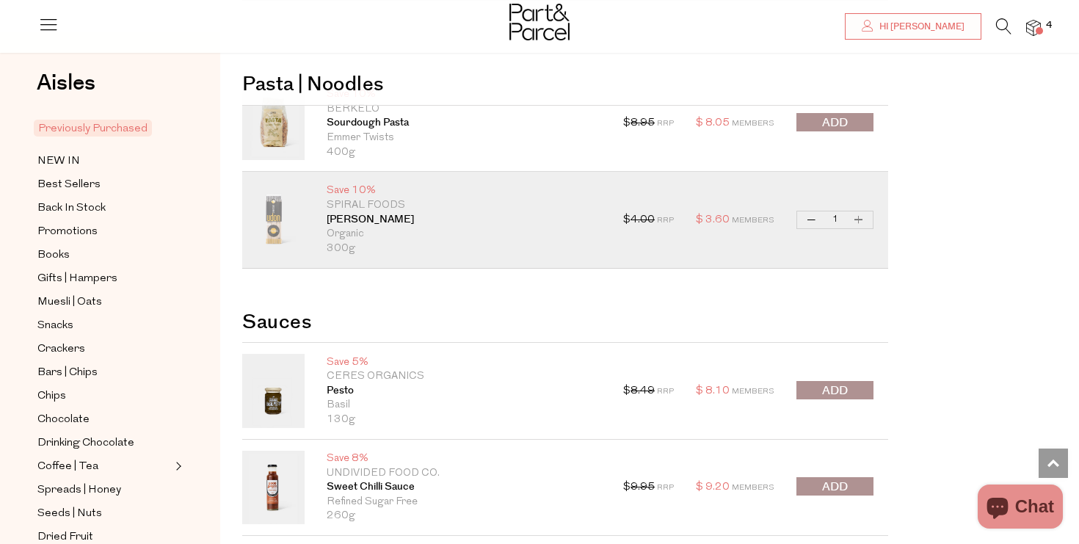  I want to click on a: Best Sellers, so click(104, 184).